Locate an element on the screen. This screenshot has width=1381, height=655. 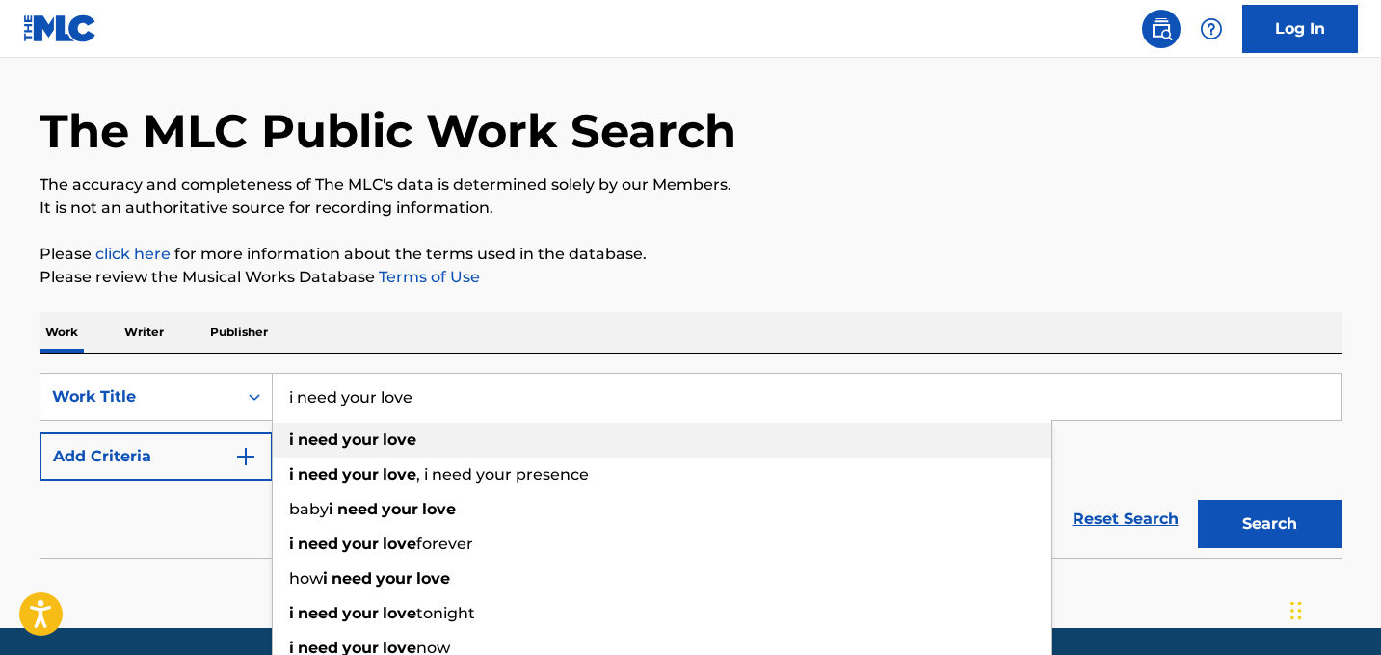
span: forever is located at coordinates (444, 543).